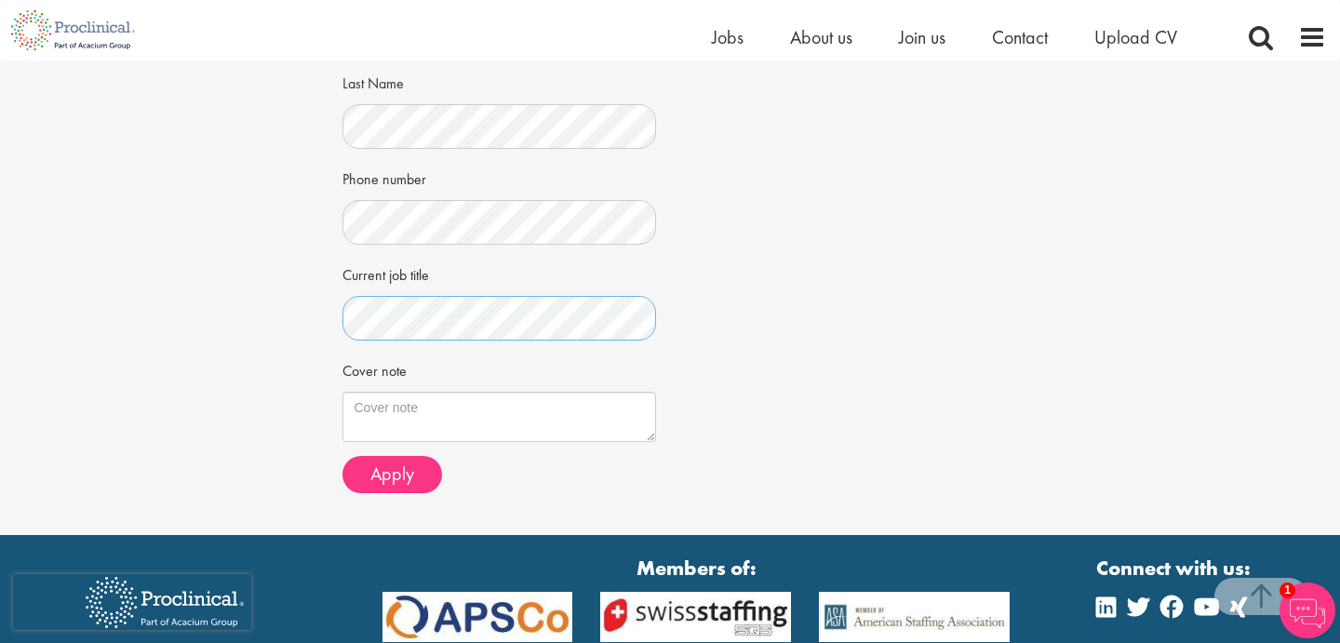 This screenshot has height=643, width=1340. I want to click on label: Cover note, so click(374, 369).